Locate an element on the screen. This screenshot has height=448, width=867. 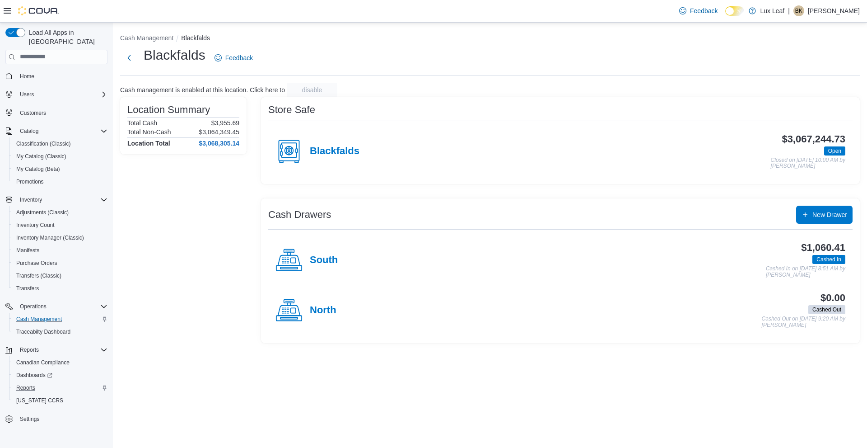
h4: $3,068,305.14 is located at coordinates (219, 143).